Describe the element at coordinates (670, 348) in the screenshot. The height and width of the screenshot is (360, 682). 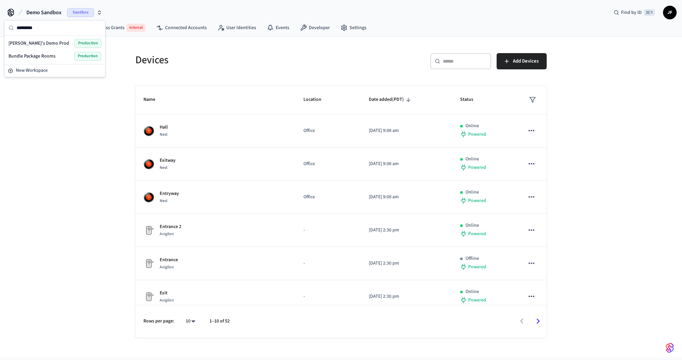
I see `img: SeamLogoGradient.69752ec5.svg` at that location.